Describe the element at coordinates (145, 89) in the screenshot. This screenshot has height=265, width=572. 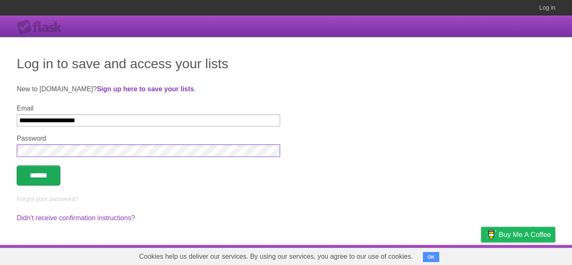
I see `strong: Sign up here to save your lists` at that location.